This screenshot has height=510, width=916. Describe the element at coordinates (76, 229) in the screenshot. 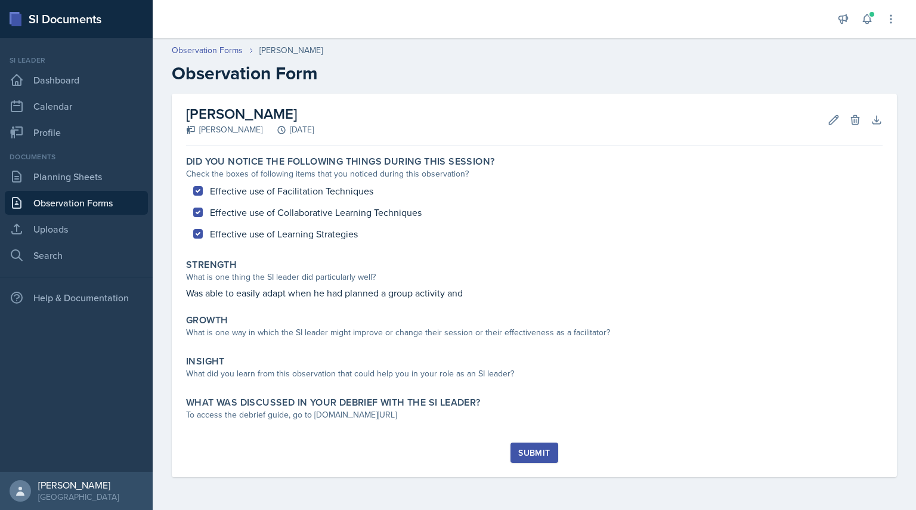

I see `a: Uploads` at that location.